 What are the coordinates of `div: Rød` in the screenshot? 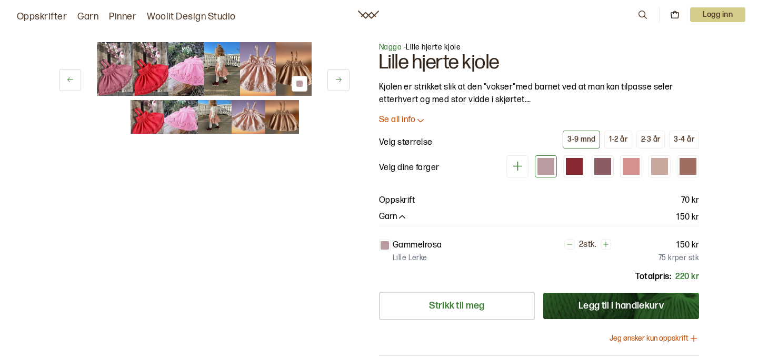 It's located at (575, 166).